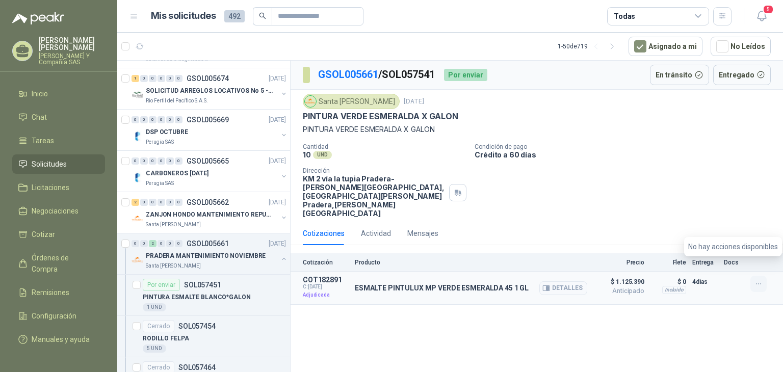  Describe the element at coordinates (384, 147) in the screenshot. I see `p: Cantidad` at that location.